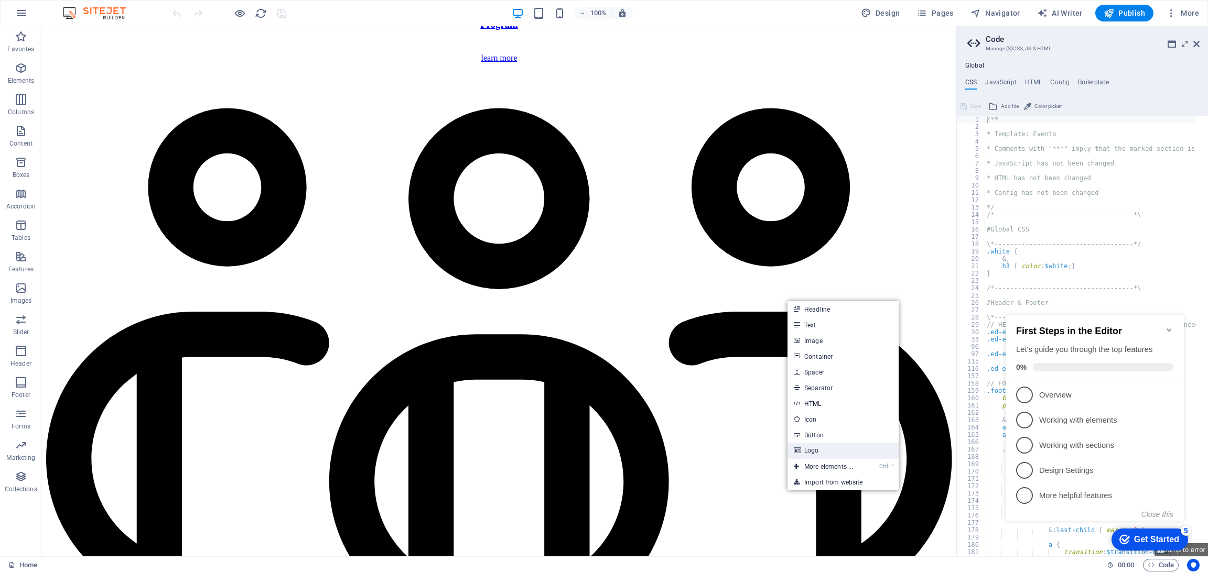 This screenshot has height=573, width=1208. Describe the element at coordinates (971, 472) in the screenshot. I see `div: 170` at that location.